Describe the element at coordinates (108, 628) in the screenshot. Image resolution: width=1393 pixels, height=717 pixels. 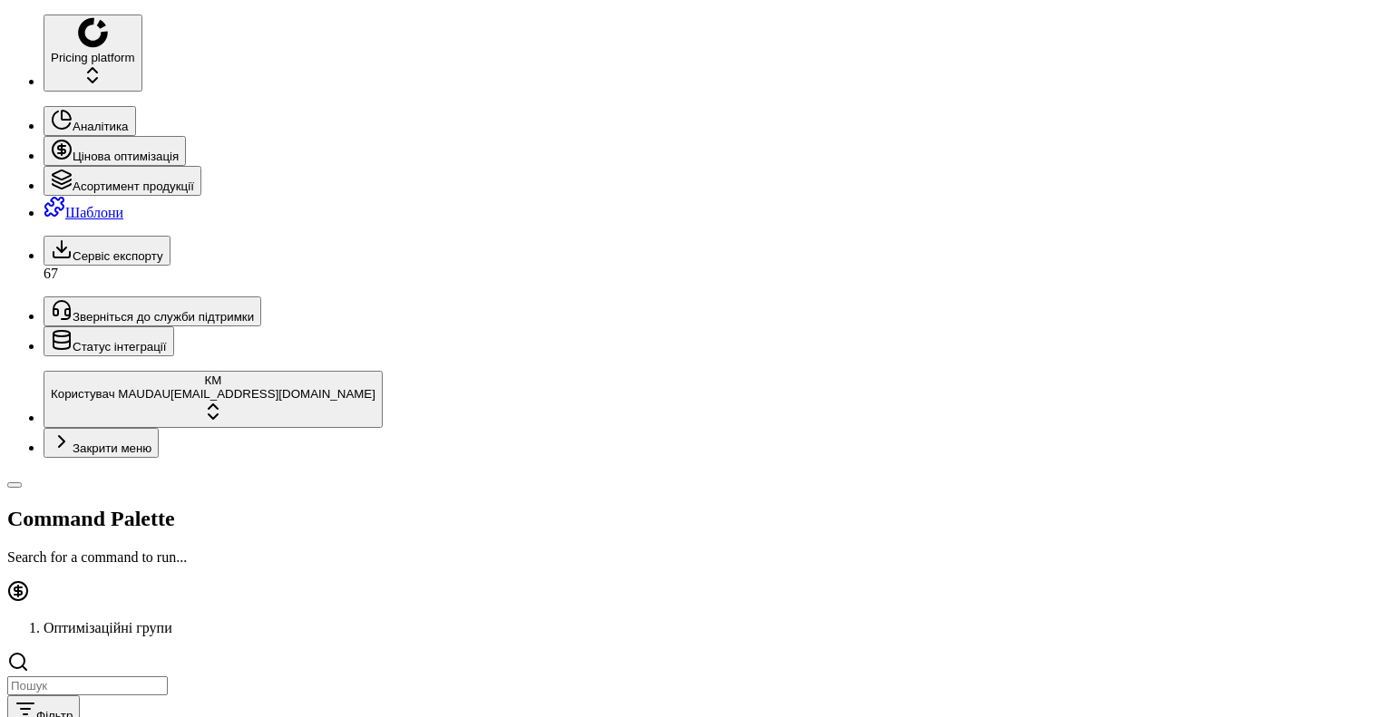
I see `span: Оптимізаційні групи` at that location.